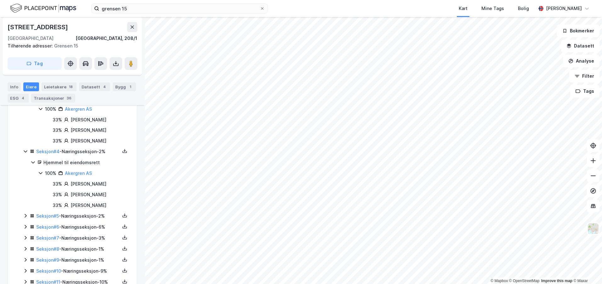 The width and height of the screenshot is (602, 284). What do you see at coordinates (48, 216) in the screenshot?
I see `a: Seksjon#5` at bounding box center [48, 216].